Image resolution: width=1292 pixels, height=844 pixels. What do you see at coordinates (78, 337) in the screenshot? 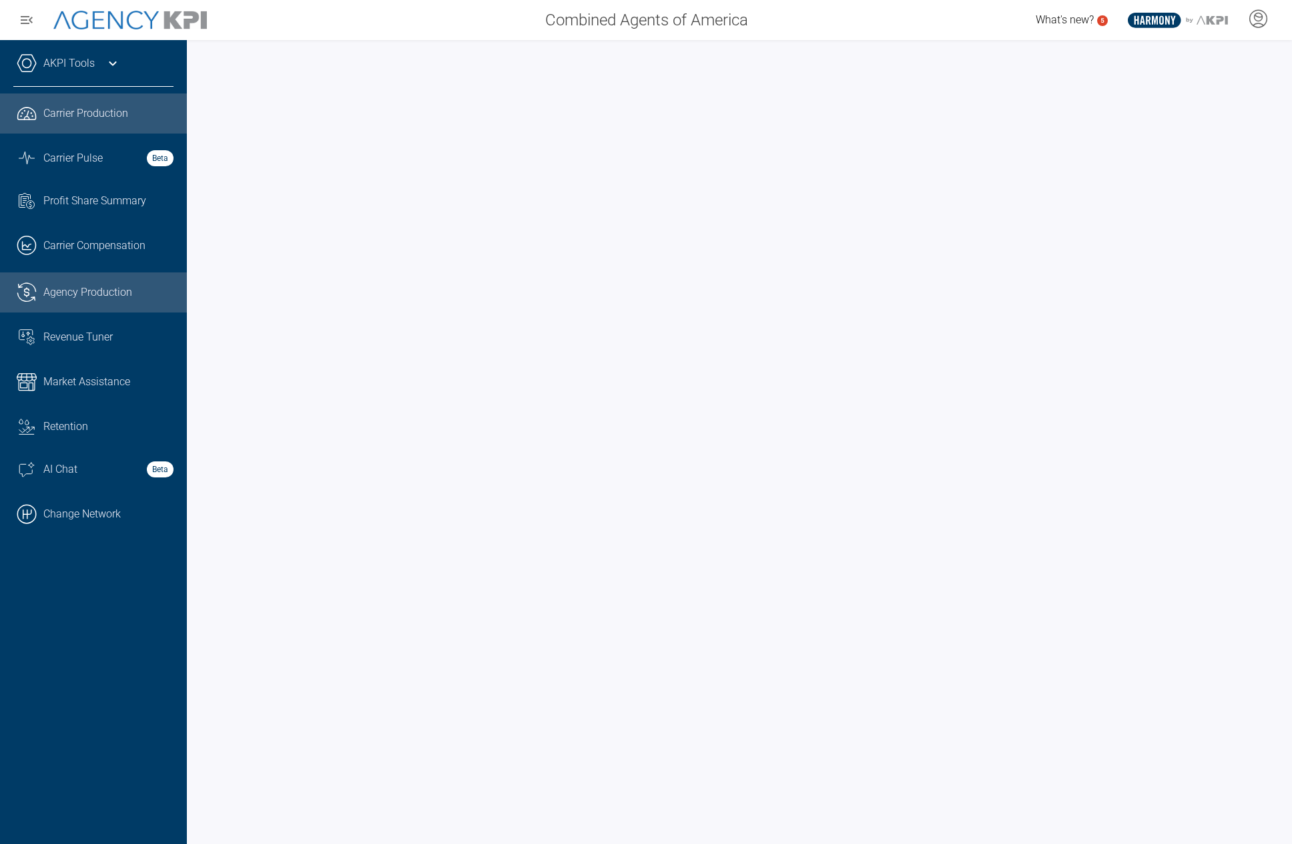
I see `span: Revenue Tuner` at bounding box center [78, 337].